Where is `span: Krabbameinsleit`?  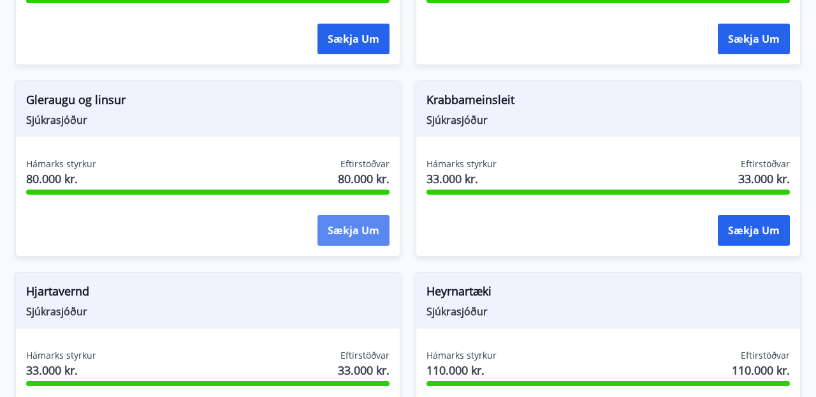
span: Krabbameinsleit is located at coordinates (608, 102).